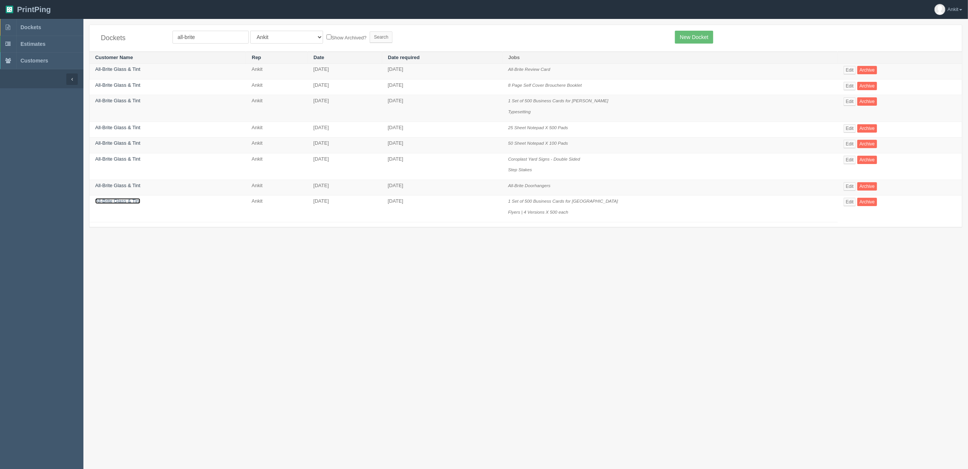 Image resolution: width=968 pixels, height=469 pixels. I want to click on span: Dockets, so click(31, 27).